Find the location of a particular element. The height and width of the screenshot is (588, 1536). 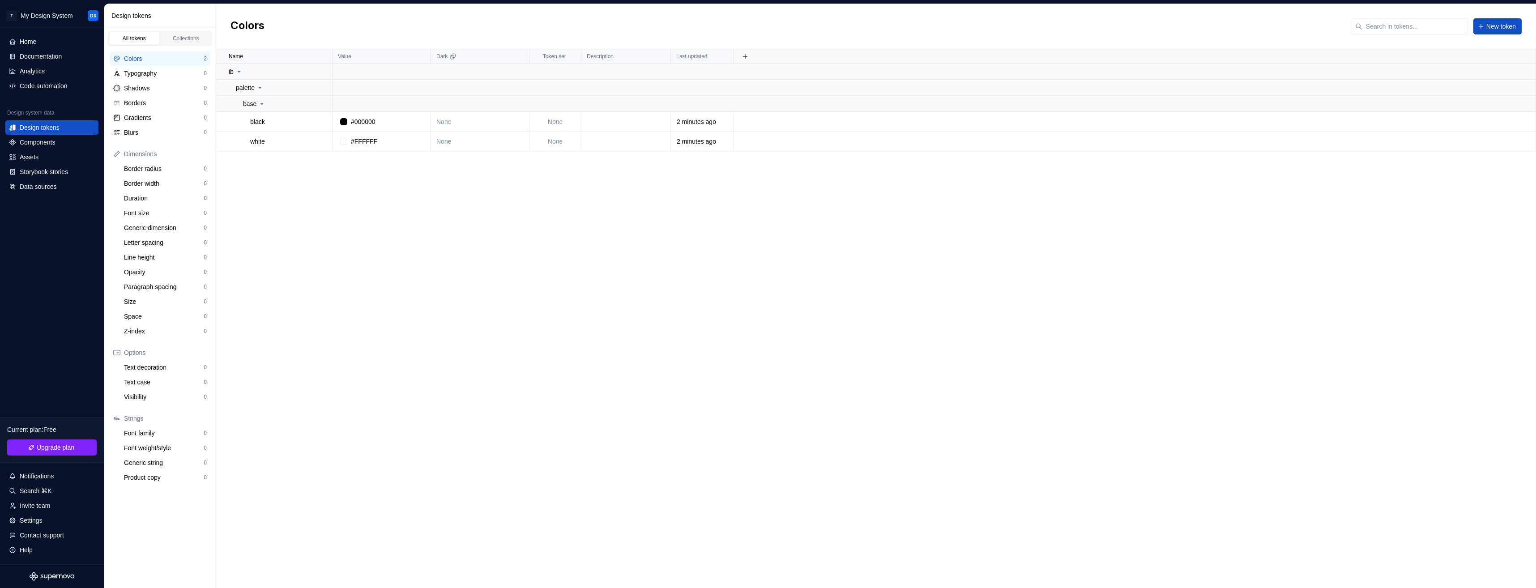

p: ib is located at coordinates (231, 72).